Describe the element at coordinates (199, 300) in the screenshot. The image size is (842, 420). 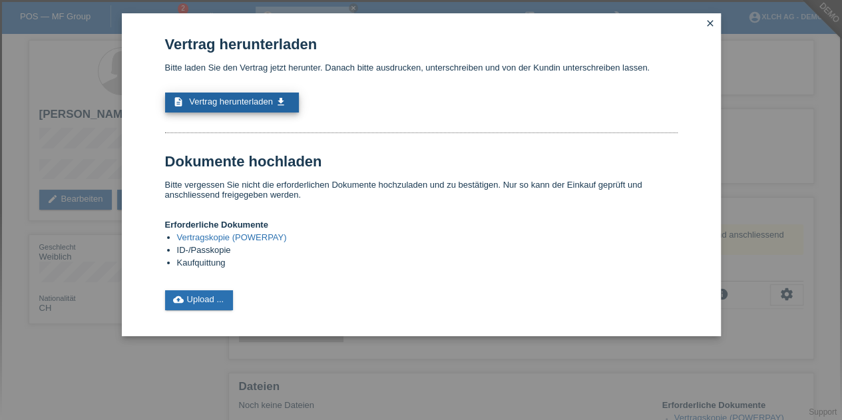
I see `a: cloud_uploadUpload ...` at that location.